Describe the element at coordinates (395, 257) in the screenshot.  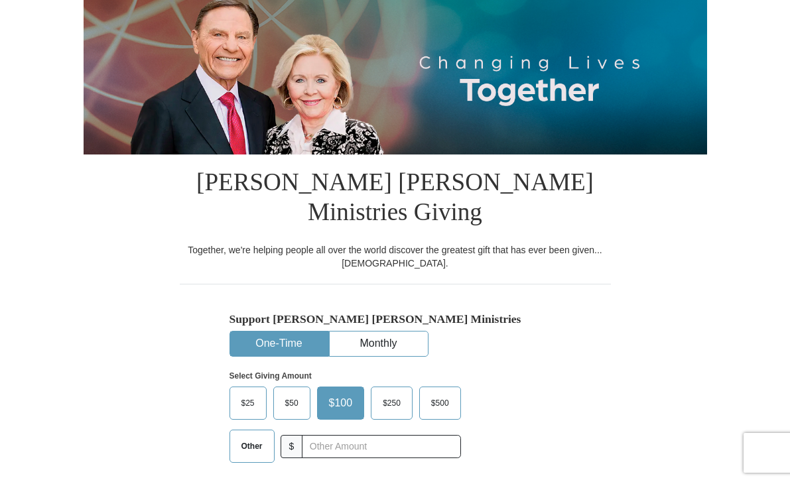
I see `div: Together, we're helping people all over the world discover the greatest gift that has ever been g...` at that location.